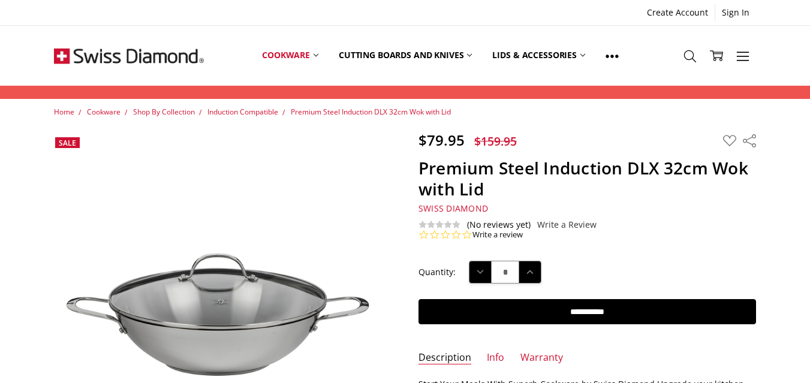  Describe the element at coordinates (538, 55) in the screenshot. I see `a: Lids & Accessories` at that location.